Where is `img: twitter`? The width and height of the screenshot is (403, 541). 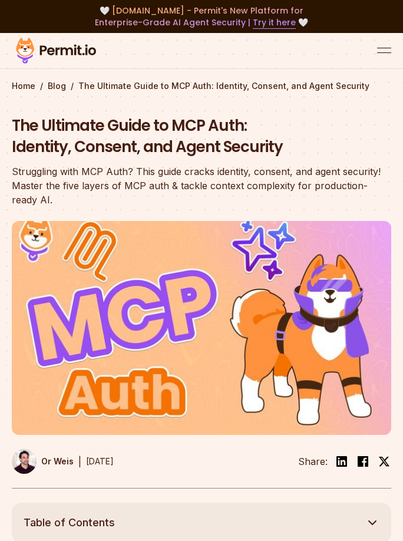
img: twitter is located at coordinates (384, 461).